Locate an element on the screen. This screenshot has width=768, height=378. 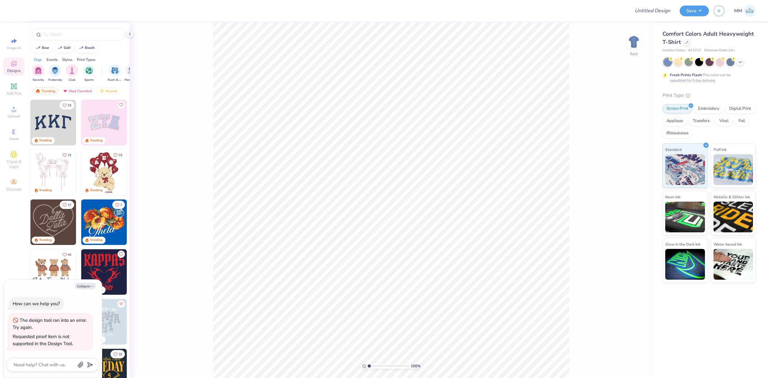
img: Newest.gif is located at coordinates (102, 91).